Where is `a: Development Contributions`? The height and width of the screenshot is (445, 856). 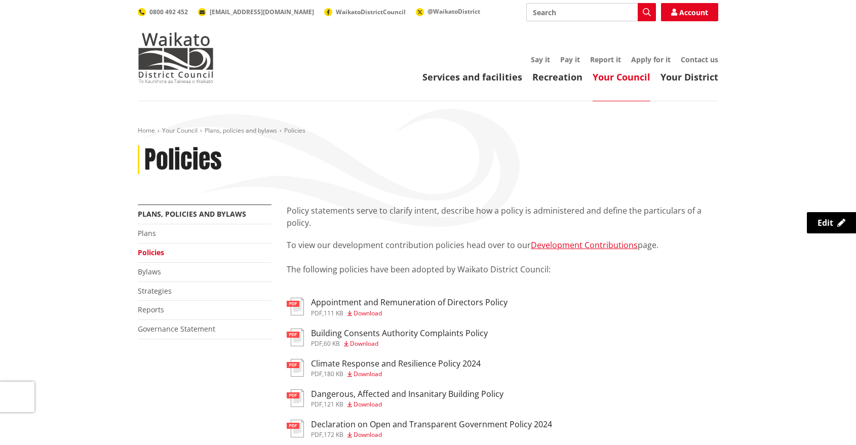 a: Development Contributions is located at coordinates (584, 245).